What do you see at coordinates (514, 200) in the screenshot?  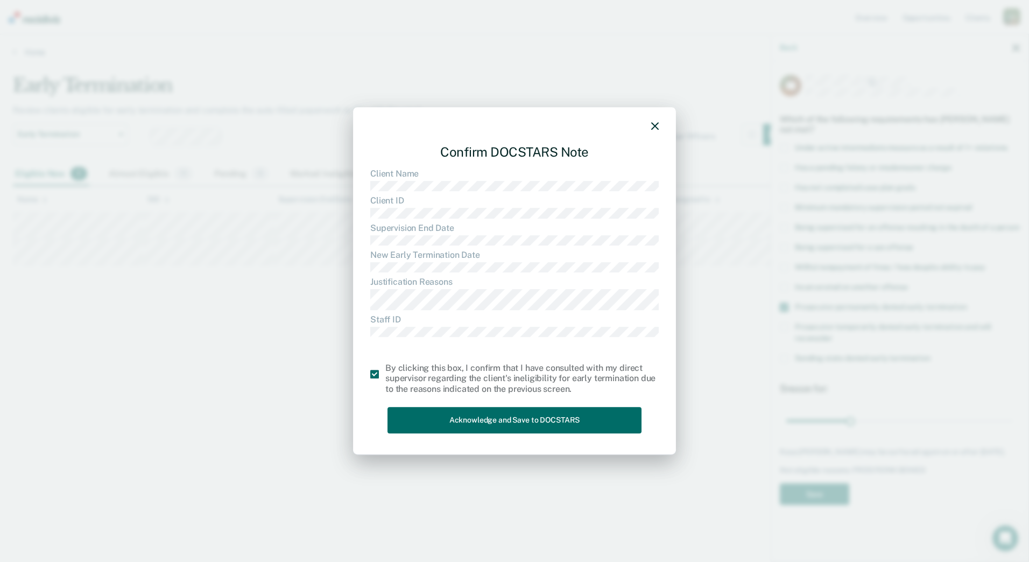 I see `dt: Client ID` at bounding box center [514, 200].